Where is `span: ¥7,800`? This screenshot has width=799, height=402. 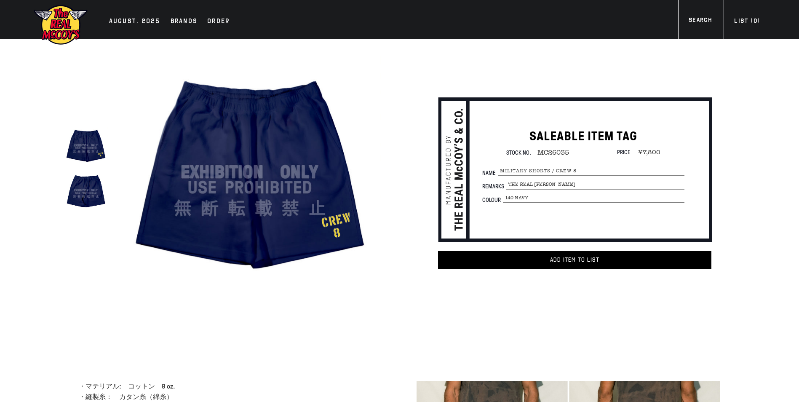
span: ¥7,800 is located at coordinates (646, 152).